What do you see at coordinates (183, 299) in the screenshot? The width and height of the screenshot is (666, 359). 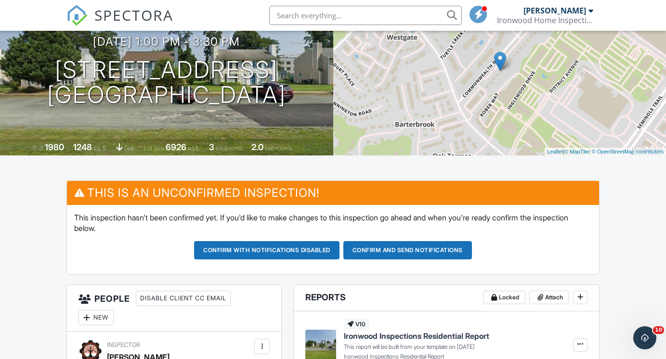 I see `div: Disable Client CC Email` at bounding box center [183, 299].